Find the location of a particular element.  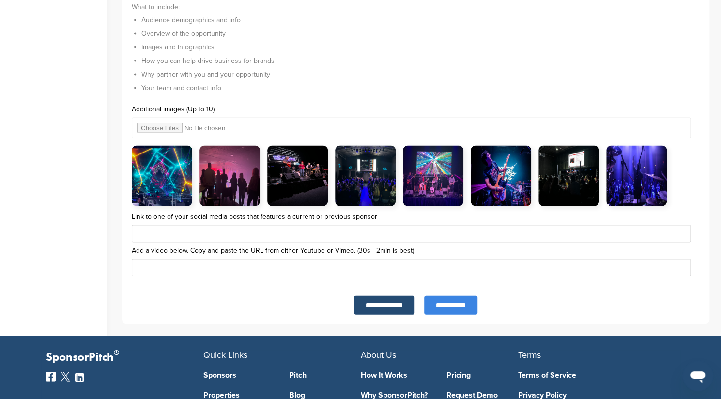

a: Blog is located at coordinates (325, 395).